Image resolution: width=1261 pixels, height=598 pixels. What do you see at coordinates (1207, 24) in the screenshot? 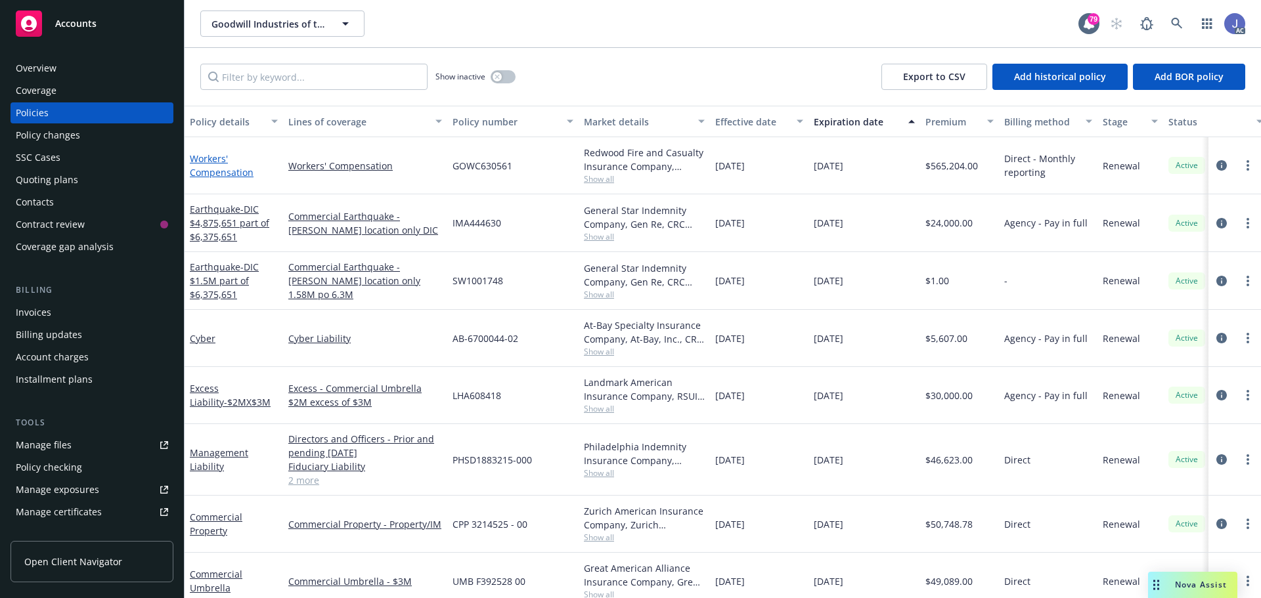
I see `a: Switch app` at bounding box center [1207, 24].